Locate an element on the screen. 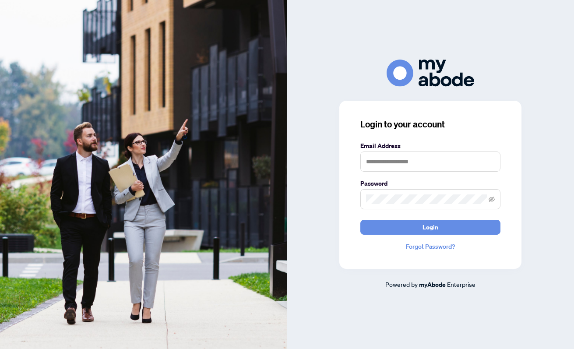  img: ma-logo is located at coordinates (430, 73).